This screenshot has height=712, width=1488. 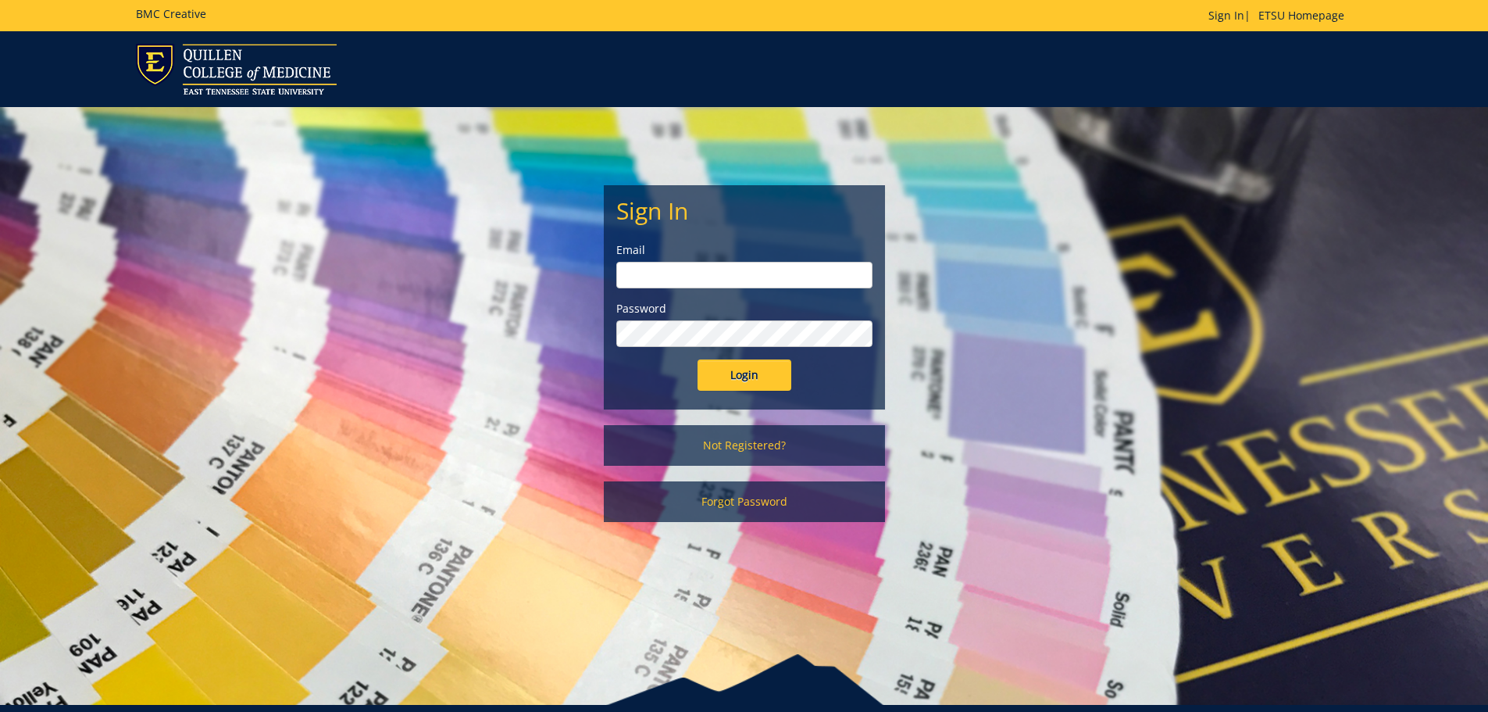 I want to click on a: Sign In, so click(x=1227, y=15).